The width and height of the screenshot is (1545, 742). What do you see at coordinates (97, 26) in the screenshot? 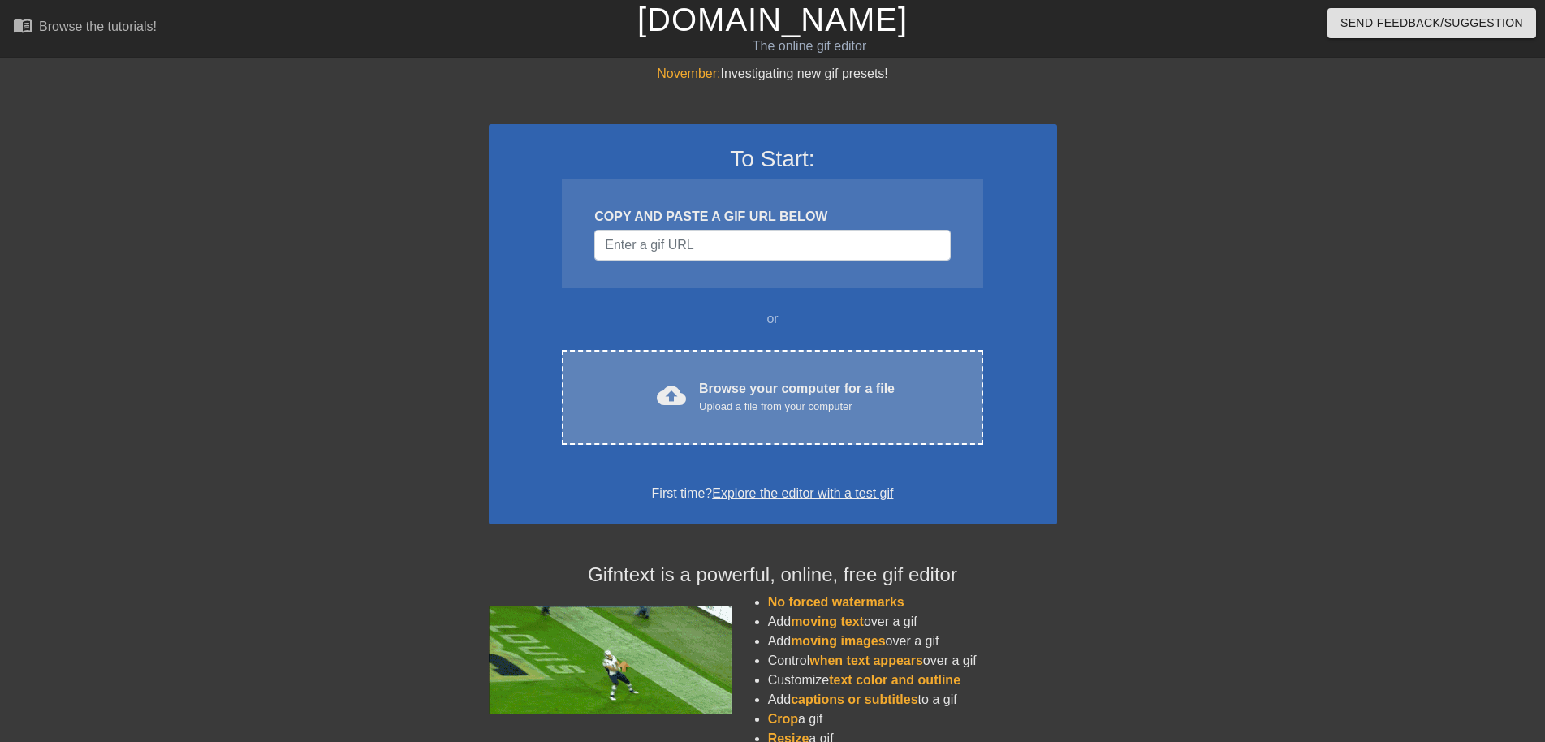
I see `div: Browse the tutorials!` at bounding box center [97, 26].